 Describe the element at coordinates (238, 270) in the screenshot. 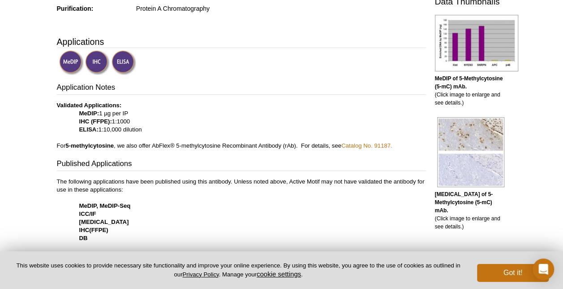

I see `p: This website uses cookies to provide necessary site functionality and improve your online experie...` at that location.